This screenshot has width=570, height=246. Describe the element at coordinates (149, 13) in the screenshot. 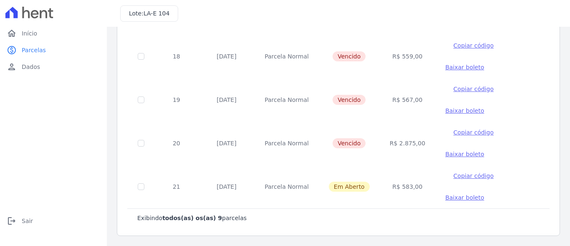

I see `h3: Lote:` at that location.